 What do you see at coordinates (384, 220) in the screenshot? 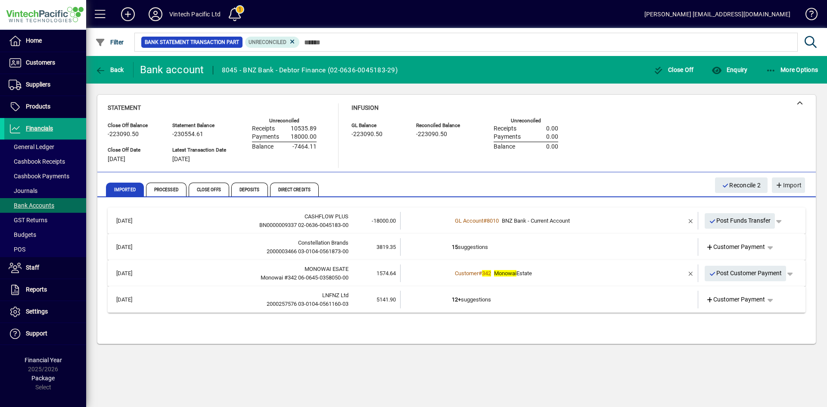
I see `span: -18000.00` at bounding box center [384, 220].